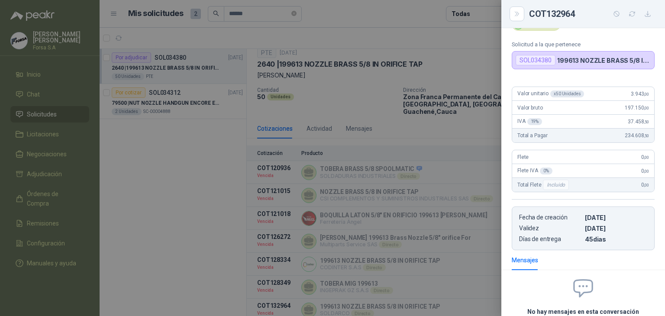 The height and width of the screenshot is (316, 665). What do you see at coordinates (546, 171) in the screenshot?
I see `div: 0 %` at bounding box center [546, 171].